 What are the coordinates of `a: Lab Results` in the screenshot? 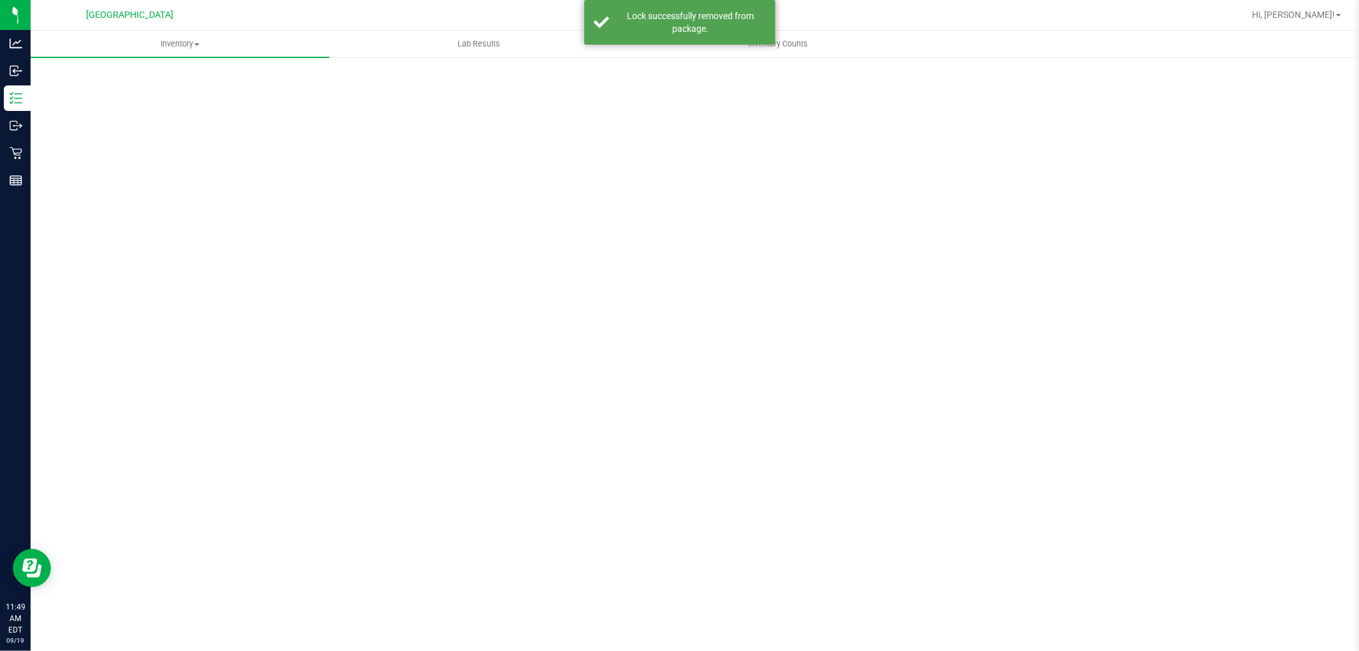 It's located at (478, 44).